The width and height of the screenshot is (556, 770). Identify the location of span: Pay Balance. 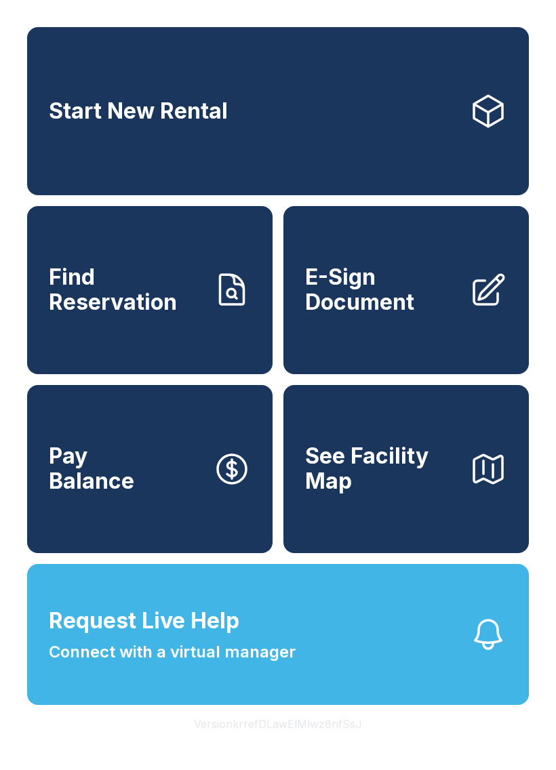
(92, 468).